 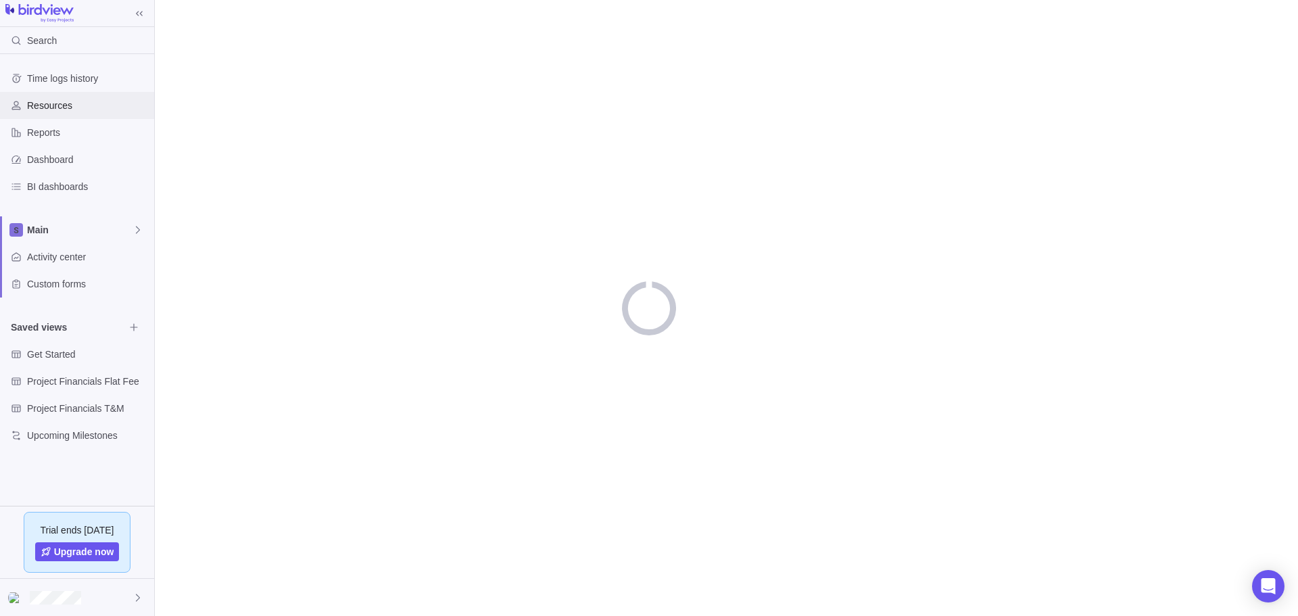 I want to click on span: Project Financials Flat Fee, so click(x=88, y=381).